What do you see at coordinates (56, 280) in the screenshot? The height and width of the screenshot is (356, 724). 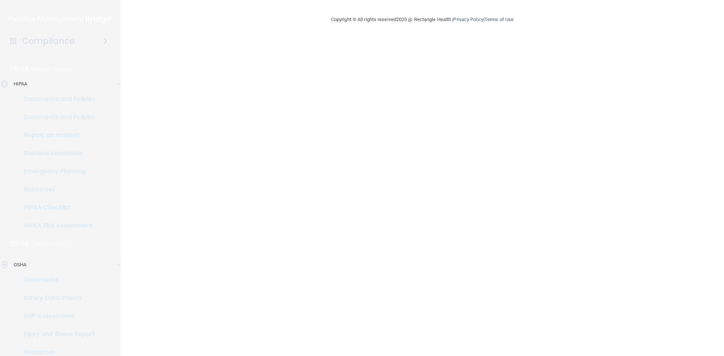 I see `p: Documents` at bounding box center [56, 280].